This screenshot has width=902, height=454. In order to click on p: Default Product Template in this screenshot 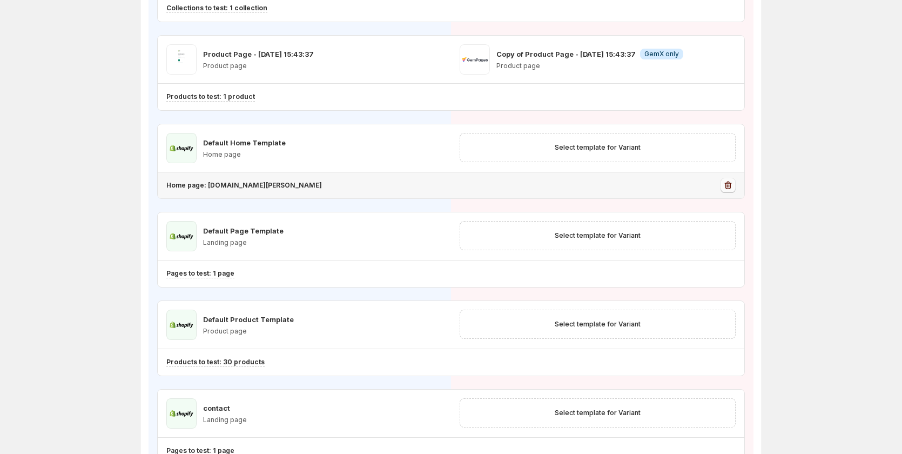, I will do `click(248, 319)`.